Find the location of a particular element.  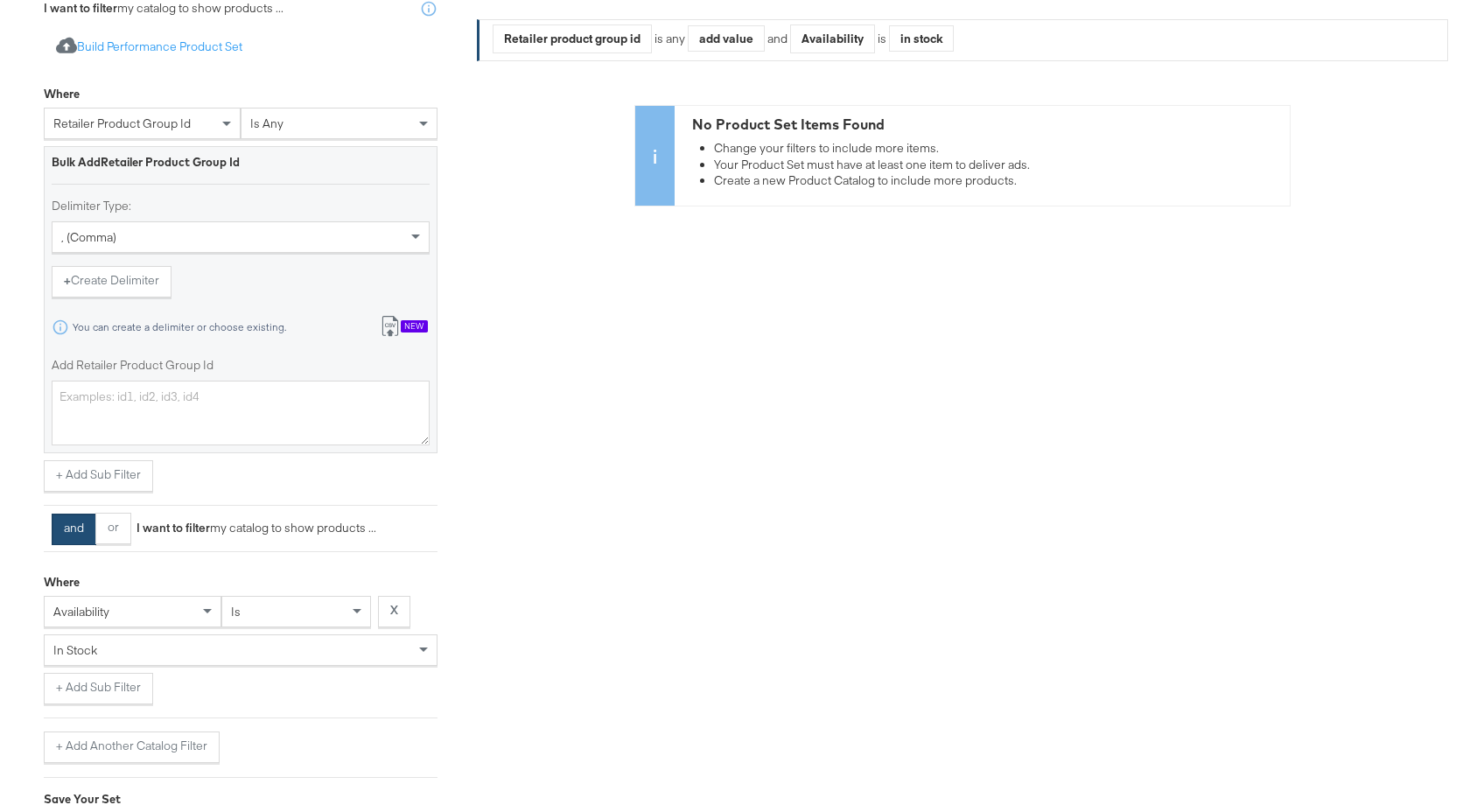

li: Your Product Set must have at least one item to deliver ads. is located at coordinates (998, 165).